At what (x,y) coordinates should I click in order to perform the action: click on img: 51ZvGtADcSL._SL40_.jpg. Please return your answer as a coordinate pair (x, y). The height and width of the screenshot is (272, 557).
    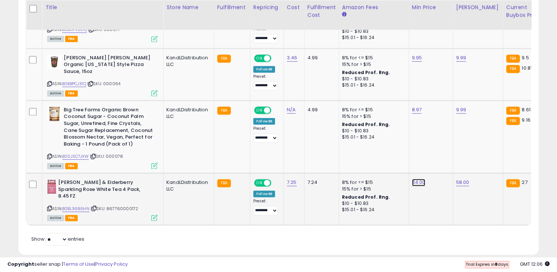
    Looking at the image, I should click on (54, 114).